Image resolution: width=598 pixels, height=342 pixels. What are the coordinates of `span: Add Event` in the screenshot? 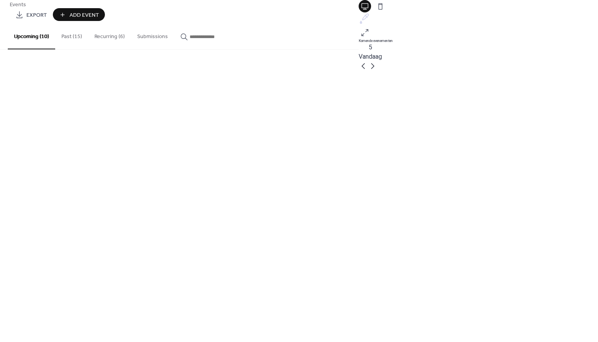 It's located at (84, 15).